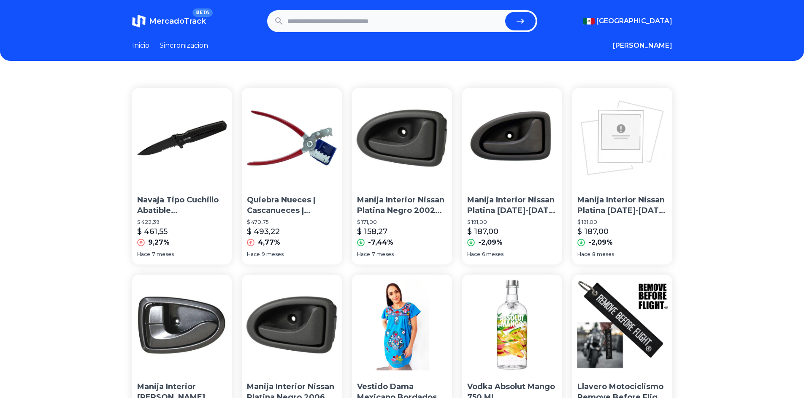  I want to click on span: 9 meses, so click(273, 254).